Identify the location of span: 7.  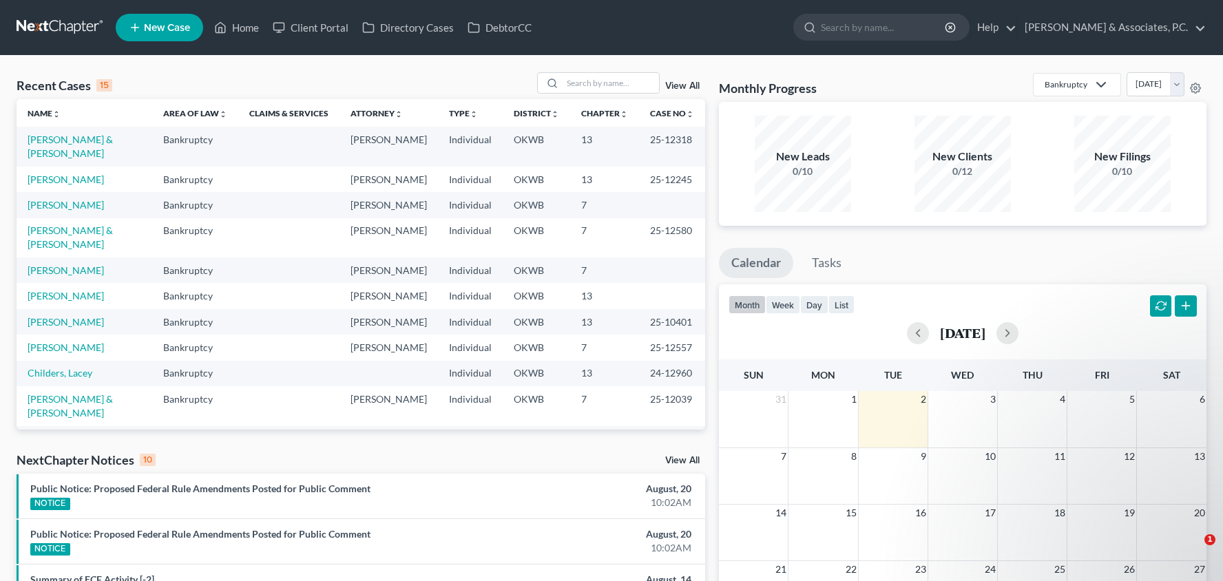
(783, 456).